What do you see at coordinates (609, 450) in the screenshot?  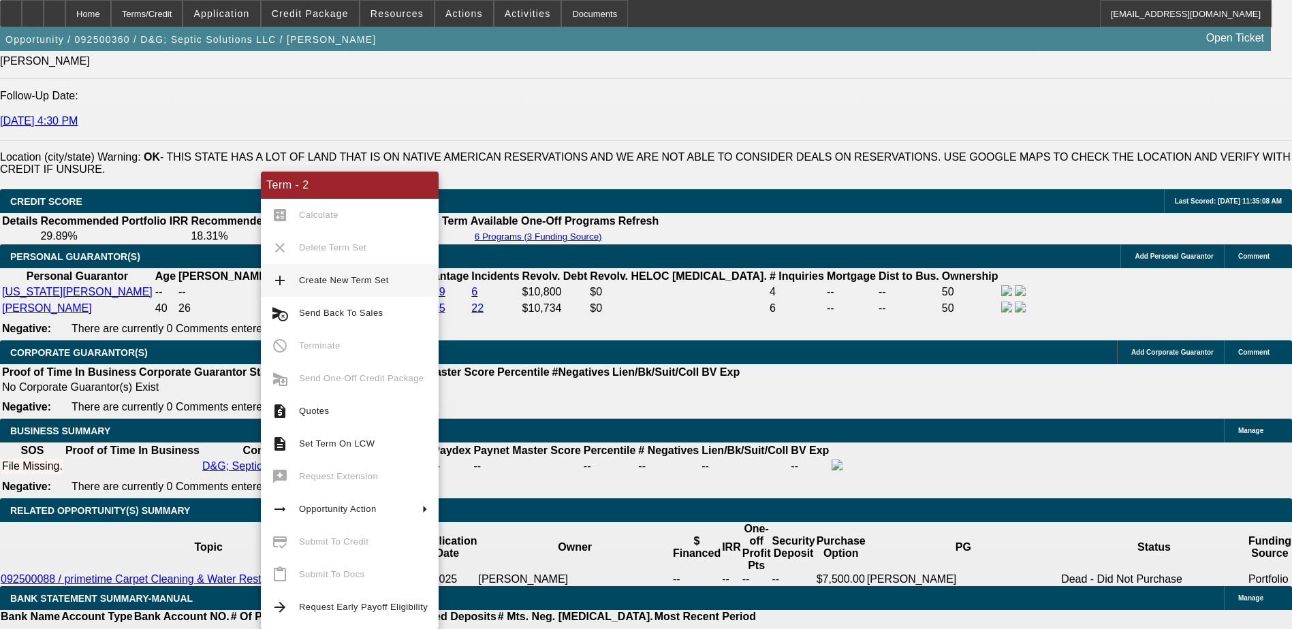 I see `b: Percentile` at bounding box center [609, 450].